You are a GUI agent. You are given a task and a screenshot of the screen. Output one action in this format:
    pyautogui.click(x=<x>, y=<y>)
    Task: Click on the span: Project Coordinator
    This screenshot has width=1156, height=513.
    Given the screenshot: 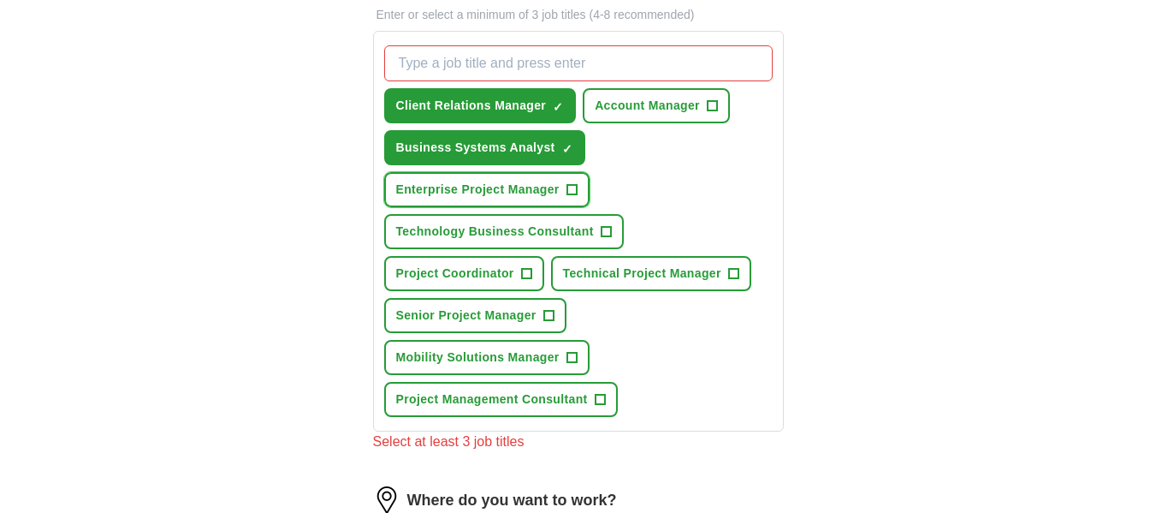 What is the action you would take?
    pyautogui.click(x=455, y=273)
    